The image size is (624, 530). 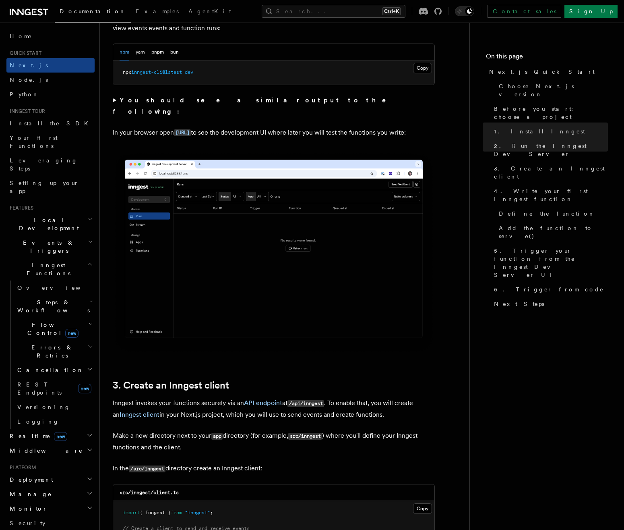 I want to click on a: Your first Functions, so click(x=50, y=142).